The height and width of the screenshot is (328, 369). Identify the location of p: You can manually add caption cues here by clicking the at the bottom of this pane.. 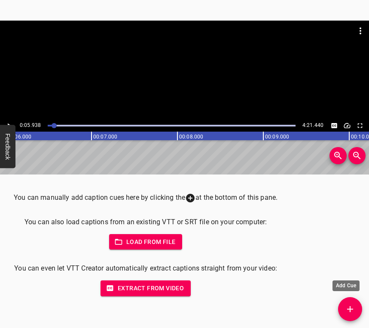
(146, 198).